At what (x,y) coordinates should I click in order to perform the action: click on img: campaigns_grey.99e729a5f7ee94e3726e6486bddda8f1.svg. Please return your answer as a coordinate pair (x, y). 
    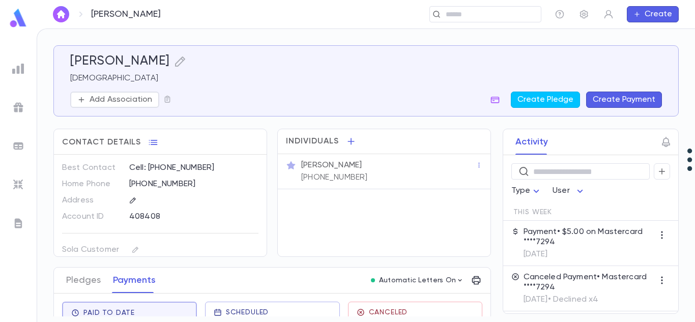
    Looking at the image, I should click on (18, 107).